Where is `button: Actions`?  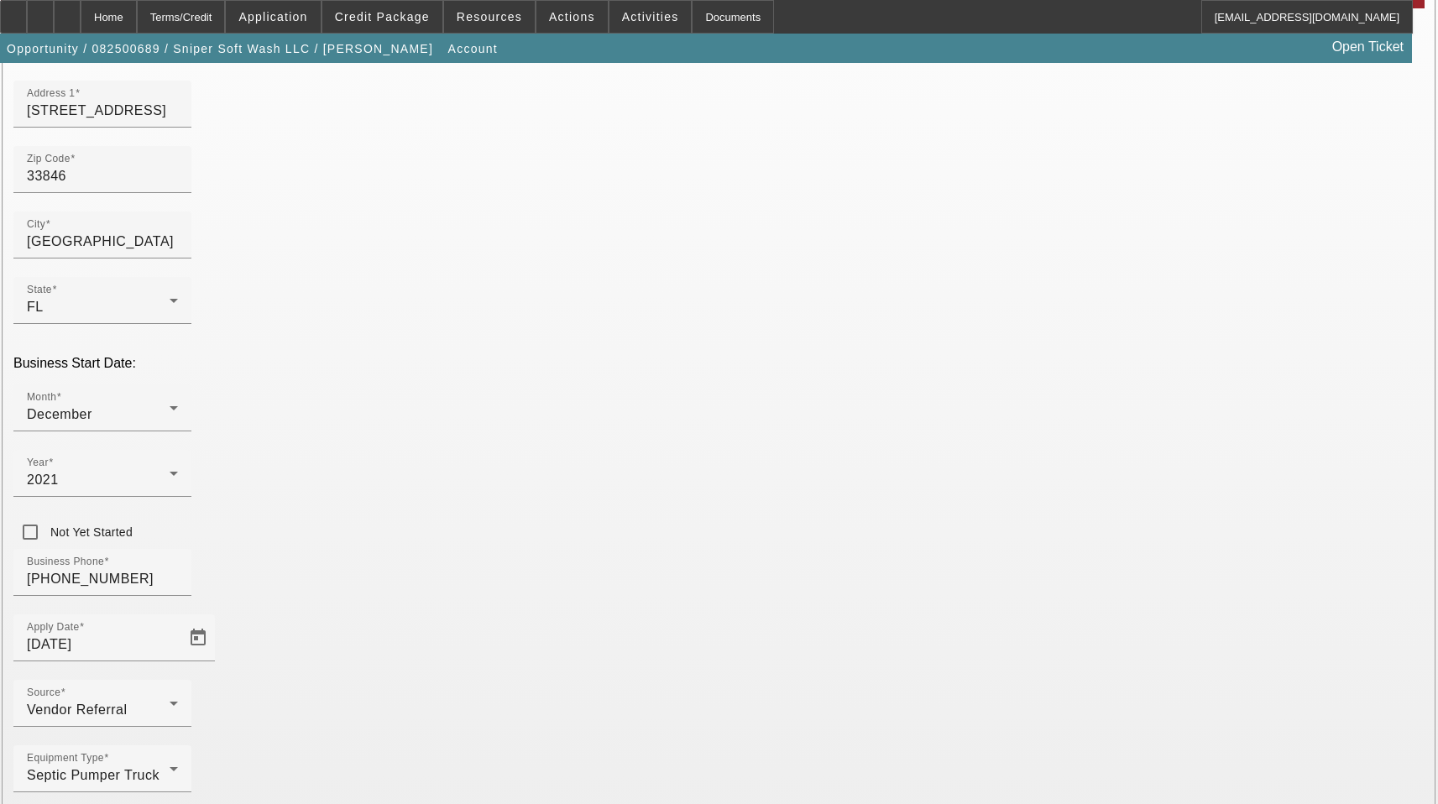 button: Actions is located at coordinates (572, 17).